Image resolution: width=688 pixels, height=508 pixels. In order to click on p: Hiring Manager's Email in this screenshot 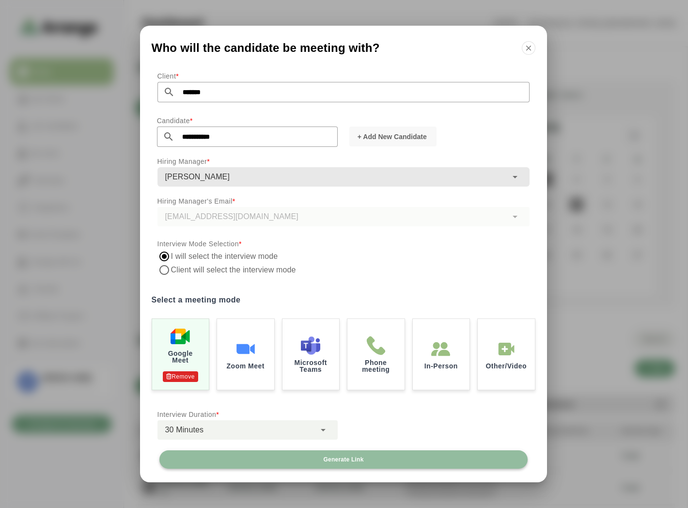, I will do `click(344, 201)`.